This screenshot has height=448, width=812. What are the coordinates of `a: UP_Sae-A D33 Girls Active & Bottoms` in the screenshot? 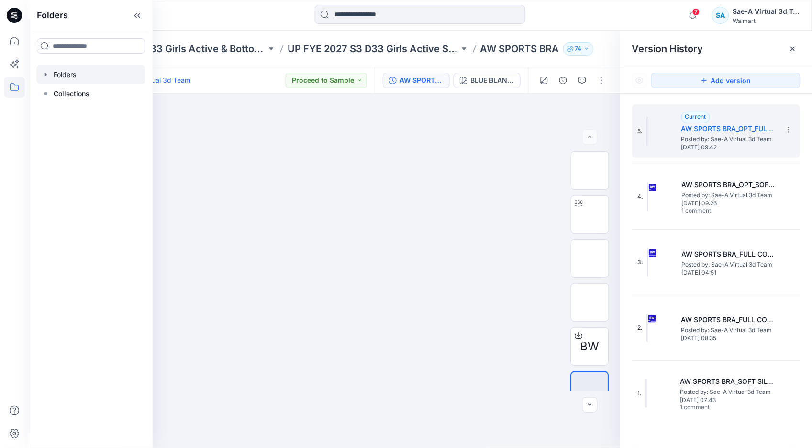 It's located at (181, 49).